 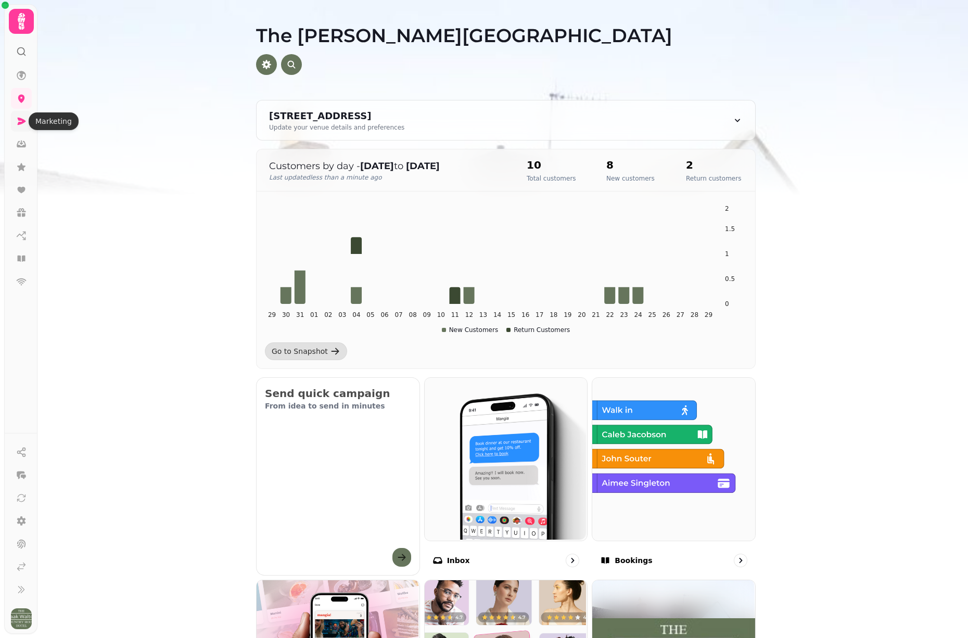 What do you see at coordinates (630, 165) in the screenshot?
I see `h2: 8` at bounding box center [630, 165].